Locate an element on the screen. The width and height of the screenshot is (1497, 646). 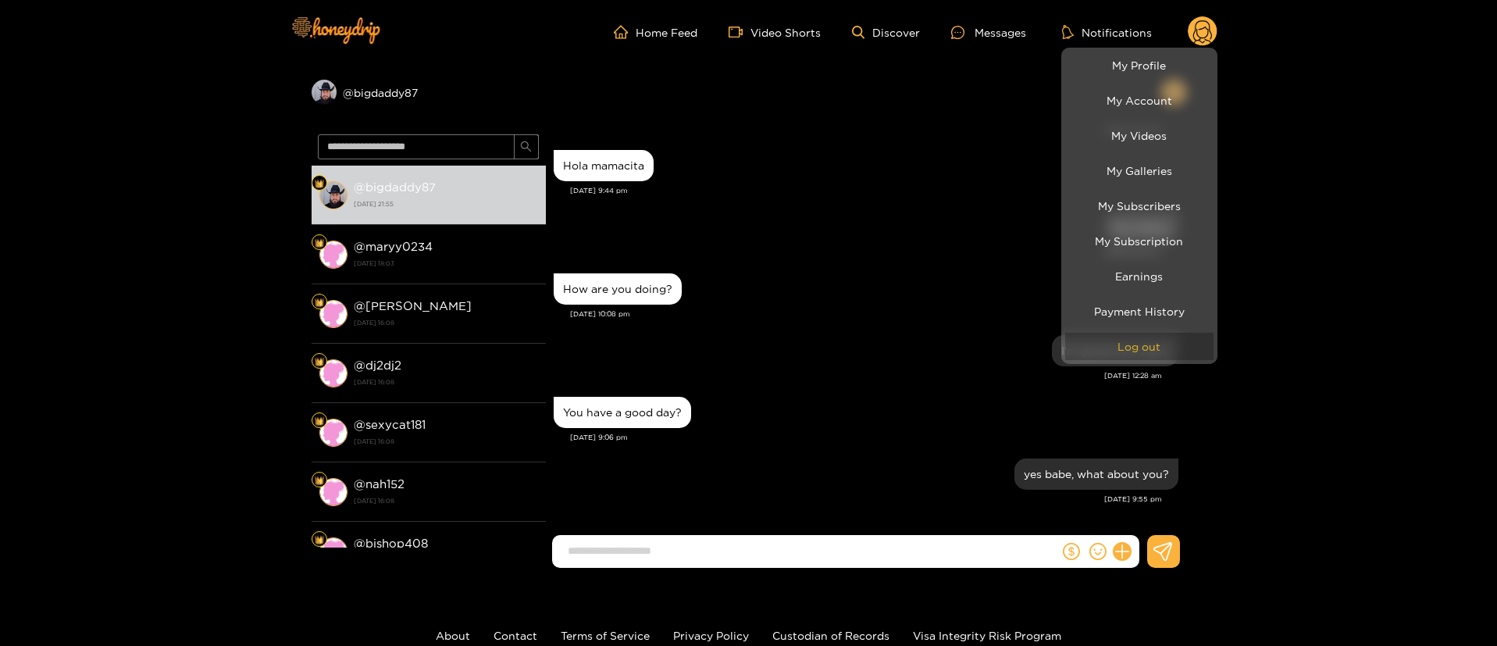
button: Log out is located at coordinates (1139, 346).